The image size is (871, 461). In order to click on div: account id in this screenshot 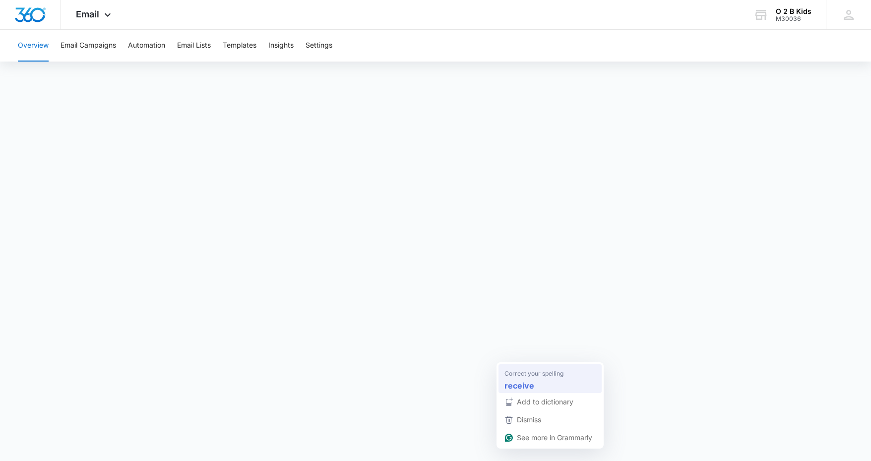, I will do `click(794, 19)`.